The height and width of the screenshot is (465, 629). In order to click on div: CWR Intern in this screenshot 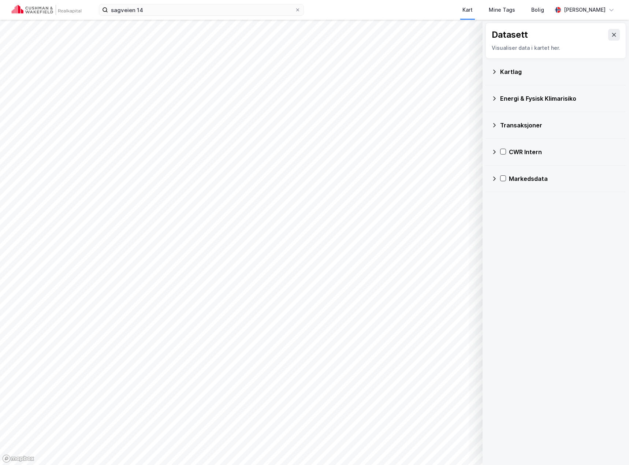, I will do `click(564, 152)`.